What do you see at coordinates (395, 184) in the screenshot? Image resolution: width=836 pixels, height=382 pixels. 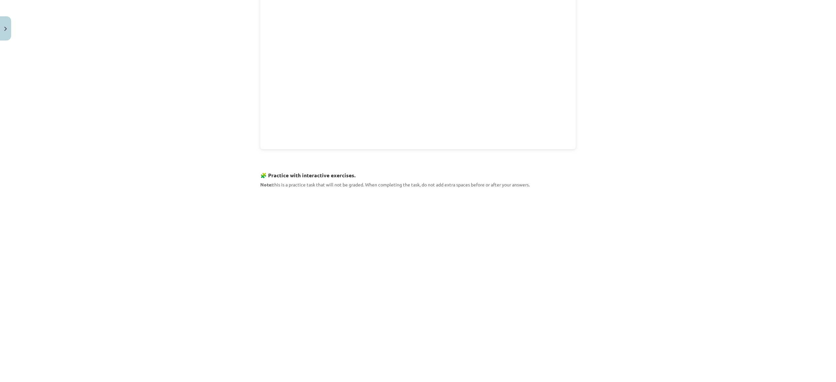 I see `span: this is a practice task that will not be graded. When completing the task, do not add extra space...` at bounding box center [395, 184].